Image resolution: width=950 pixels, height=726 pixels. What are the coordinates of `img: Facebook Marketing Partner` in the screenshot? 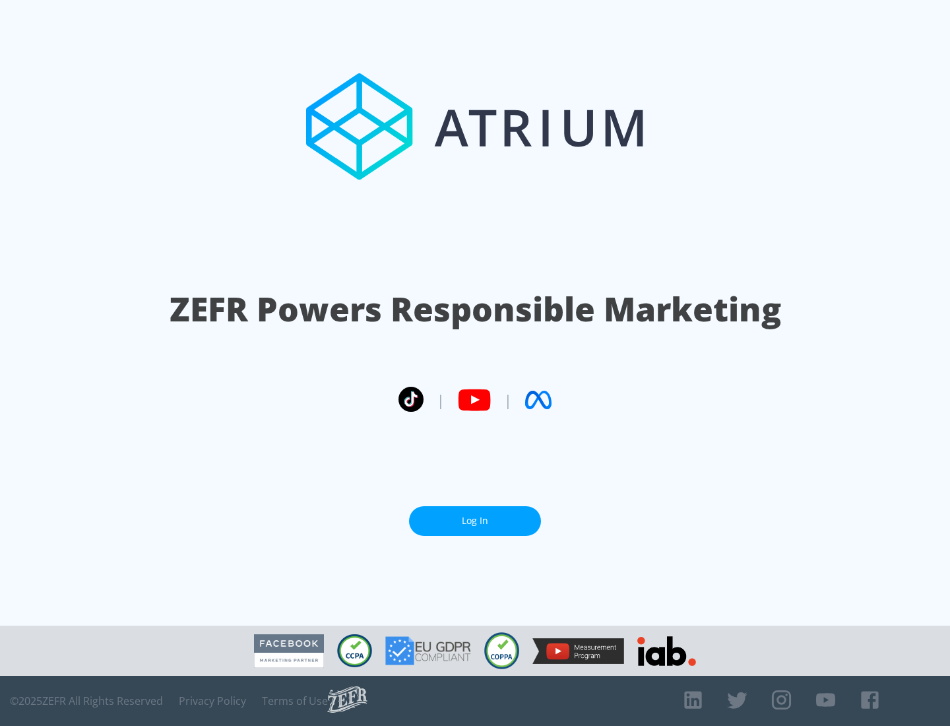 It's located at (289, 651).